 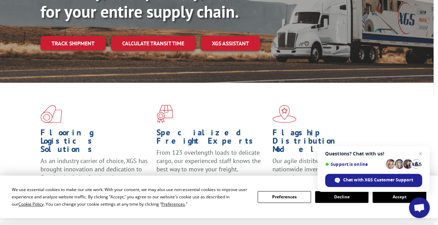 I want to click on button: Preferences, so click(x=284, y=197).